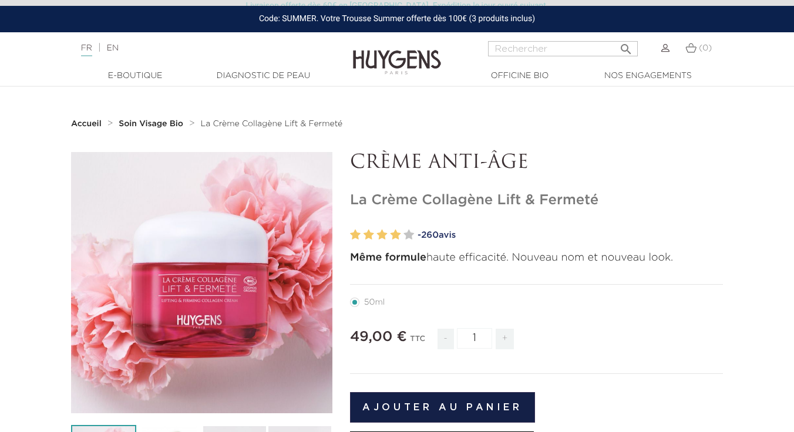 This screenshot has width=794, height=432. I want to click on a: Accueil, so click(88, 124).